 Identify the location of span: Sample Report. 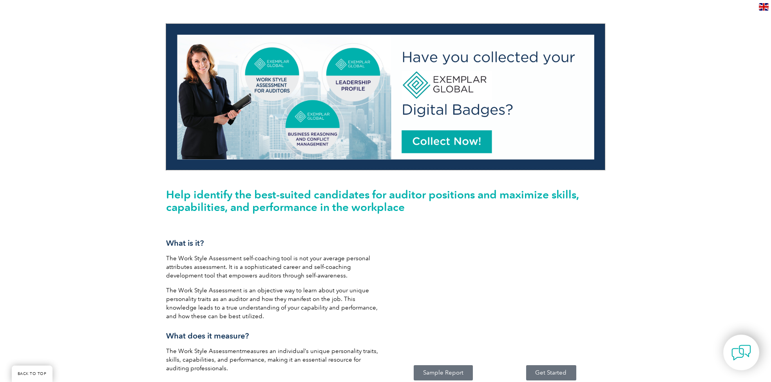
(443, 373).